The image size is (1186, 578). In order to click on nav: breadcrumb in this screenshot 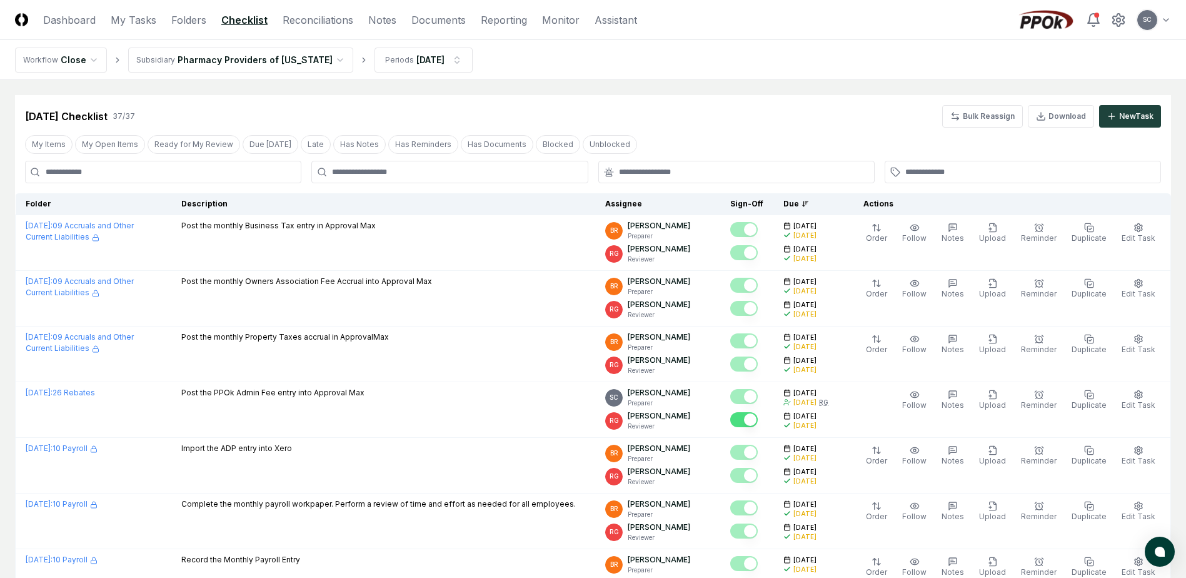, I will do `click(244, 60)`.